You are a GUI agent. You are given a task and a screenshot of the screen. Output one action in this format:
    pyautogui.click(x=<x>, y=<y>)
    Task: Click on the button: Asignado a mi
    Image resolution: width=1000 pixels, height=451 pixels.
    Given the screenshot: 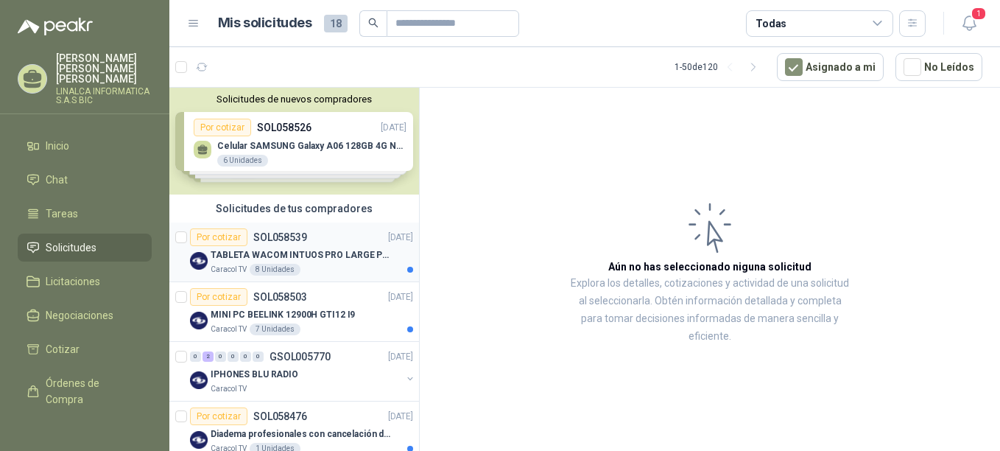 What is the action you would take?
    pyautogui.click(x=830, y=67)
    